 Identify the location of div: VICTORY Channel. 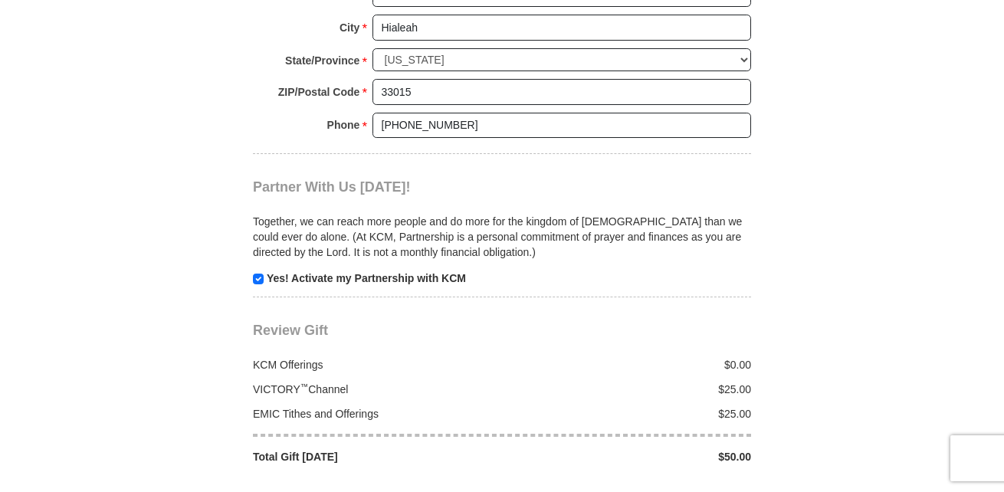
(374, 389).